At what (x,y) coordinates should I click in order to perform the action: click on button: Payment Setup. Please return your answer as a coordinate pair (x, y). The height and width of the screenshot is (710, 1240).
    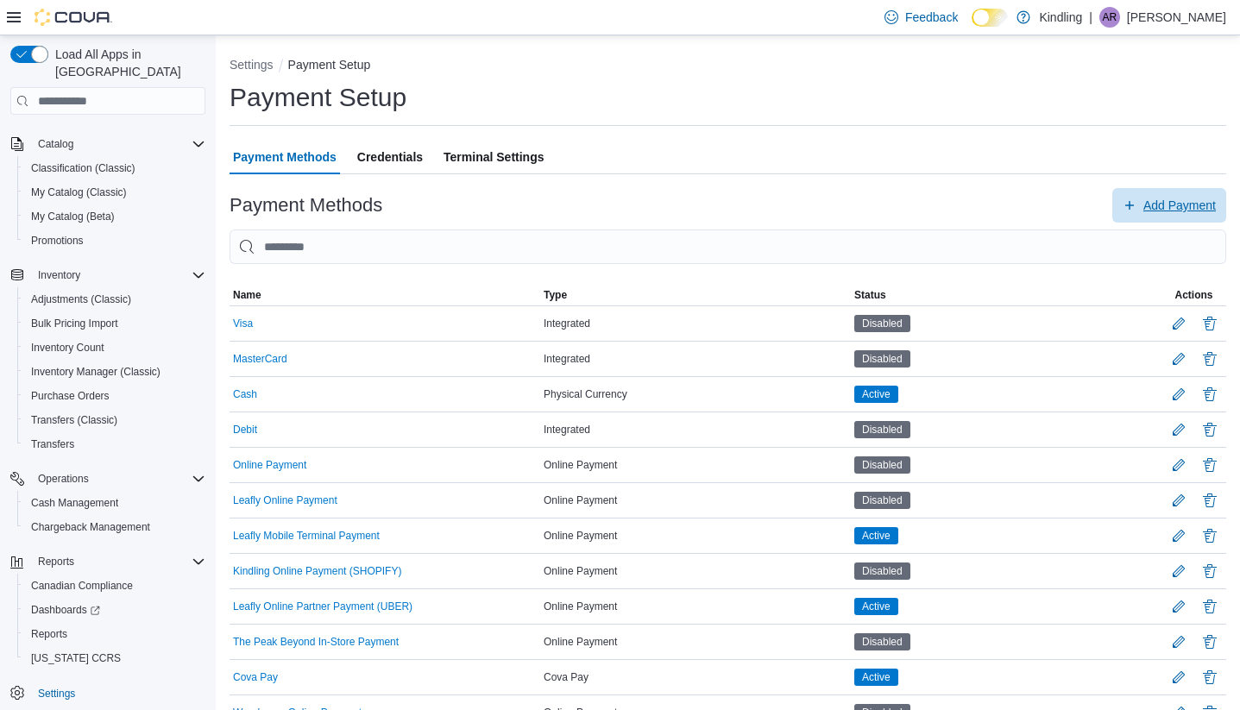
    Looking at the image, I should click on (330, 65).